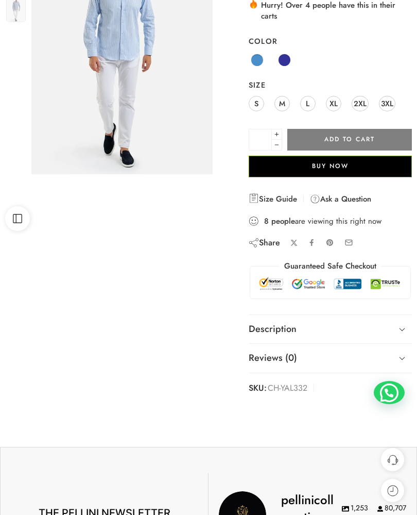  Describe the element at coordinates (355, 508) in the screenshot. I see `span: 1,253` at that location.